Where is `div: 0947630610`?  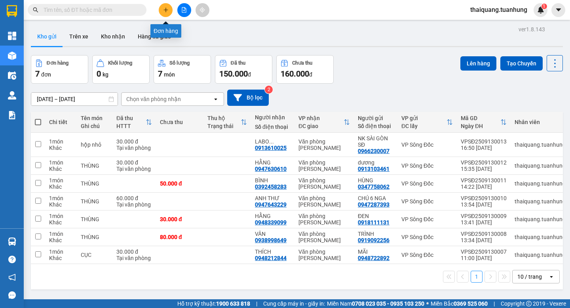 div: 0947630610 is located at coordinates (271, 169).